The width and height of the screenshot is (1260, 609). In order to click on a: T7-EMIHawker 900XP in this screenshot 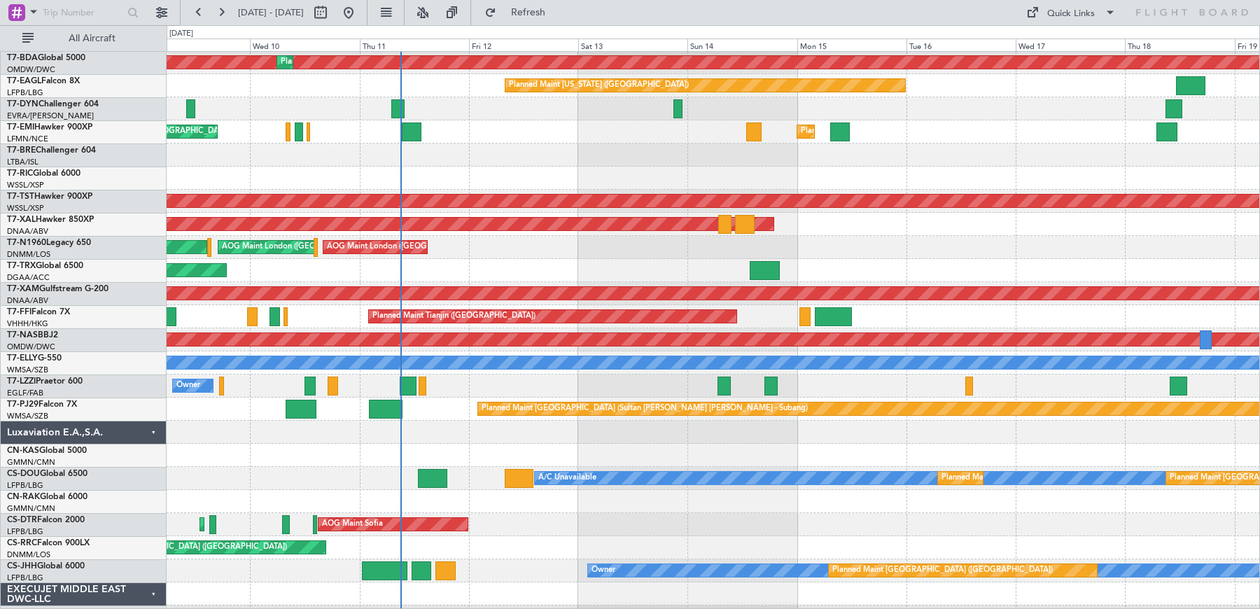, I will do `click(50, 127)`.